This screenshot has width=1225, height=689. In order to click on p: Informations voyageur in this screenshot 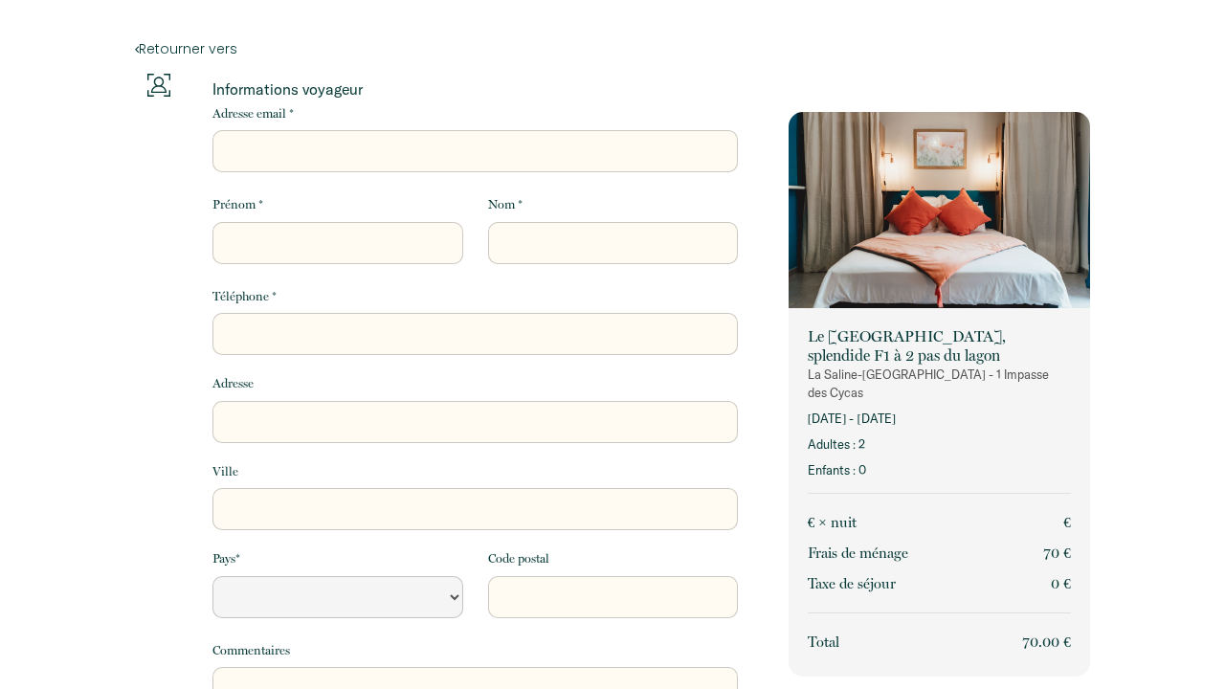, I will do `click(475, 89)`.